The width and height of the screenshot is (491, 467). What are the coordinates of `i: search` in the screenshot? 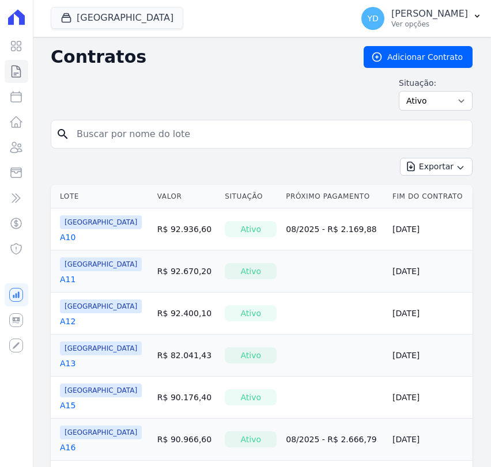 It's located at (63, 134).